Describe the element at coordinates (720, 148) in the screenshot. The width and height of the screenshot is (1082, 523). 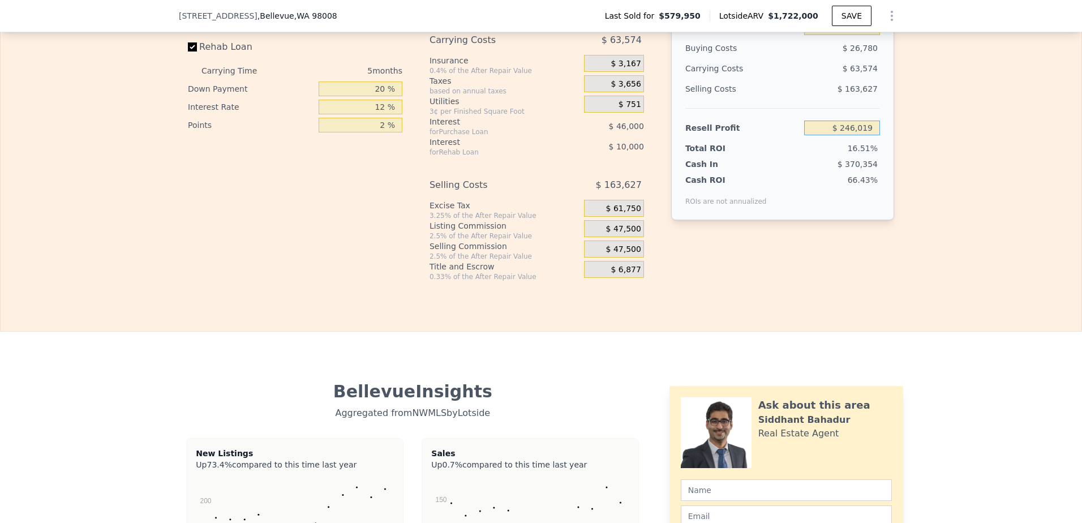
I see `div: Total ROI` at that location.